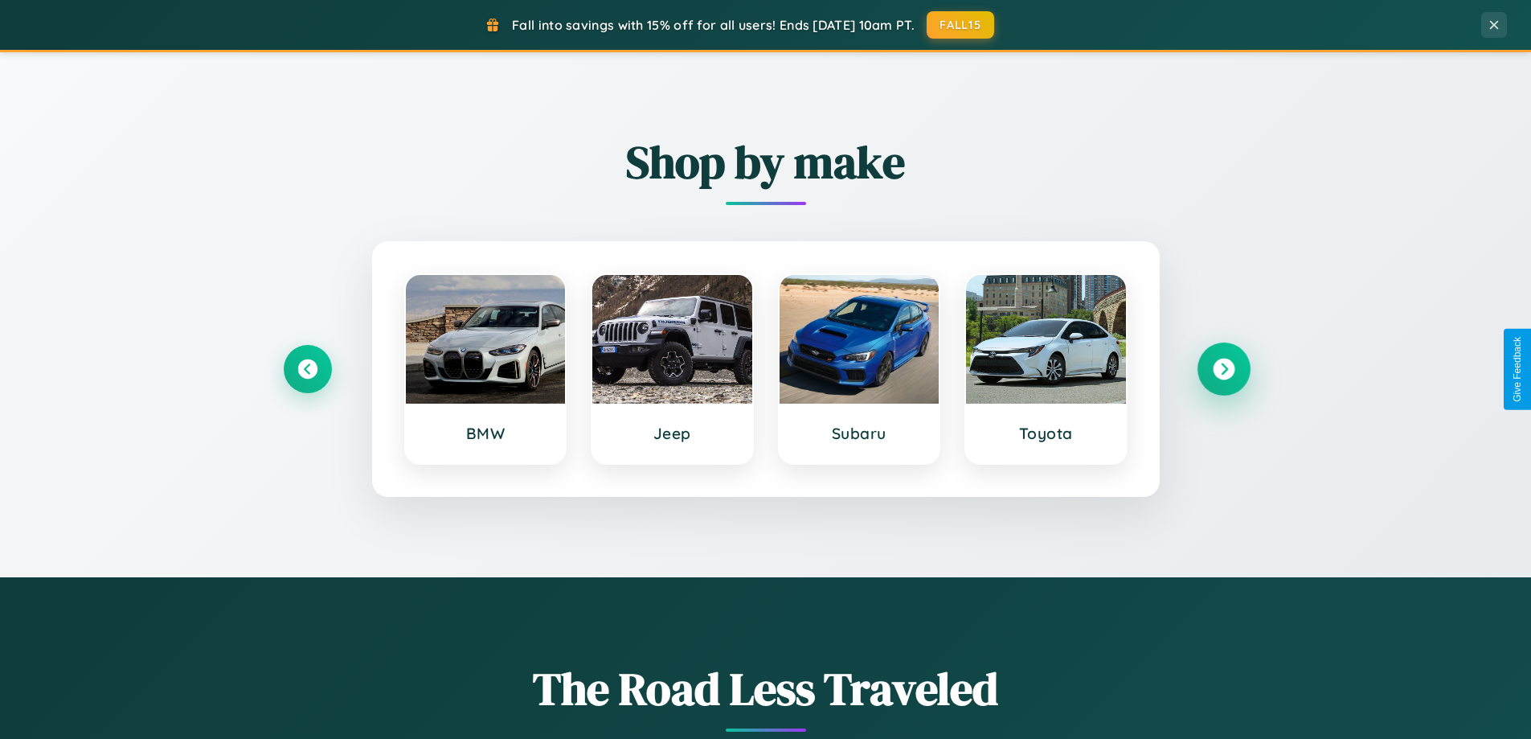 The height and width of the screenshot is (739, 1531). Describe the element at coordinates (766, 162) in the screenshot. I see `h2: Shop by make` at that location.